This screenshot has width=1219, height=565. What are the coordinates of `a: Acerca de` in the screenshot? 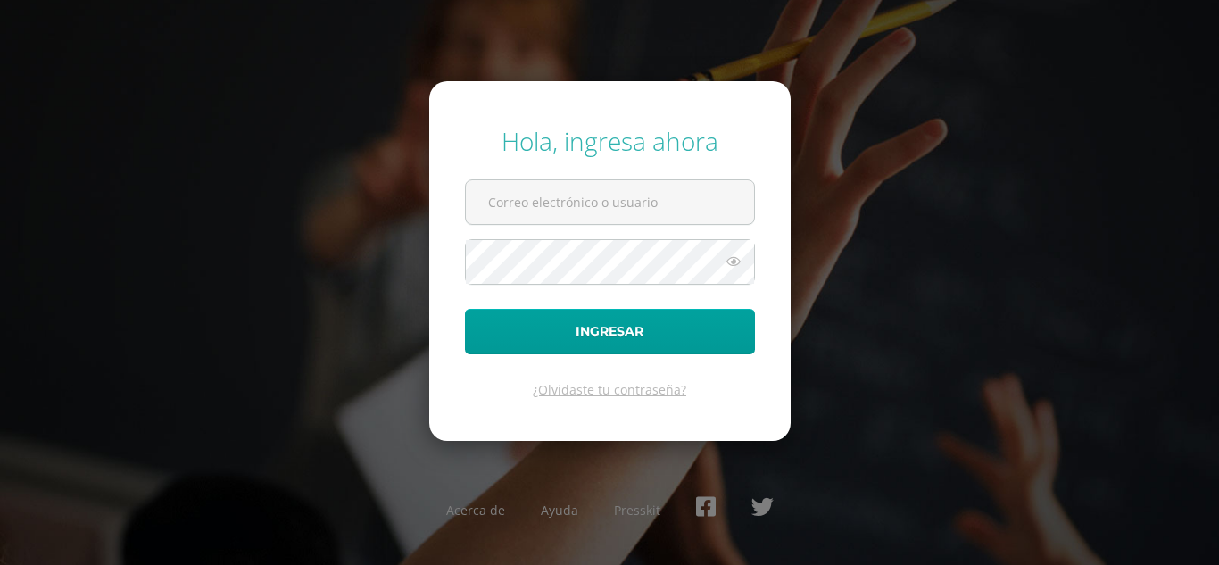 It's located at (476, 509).